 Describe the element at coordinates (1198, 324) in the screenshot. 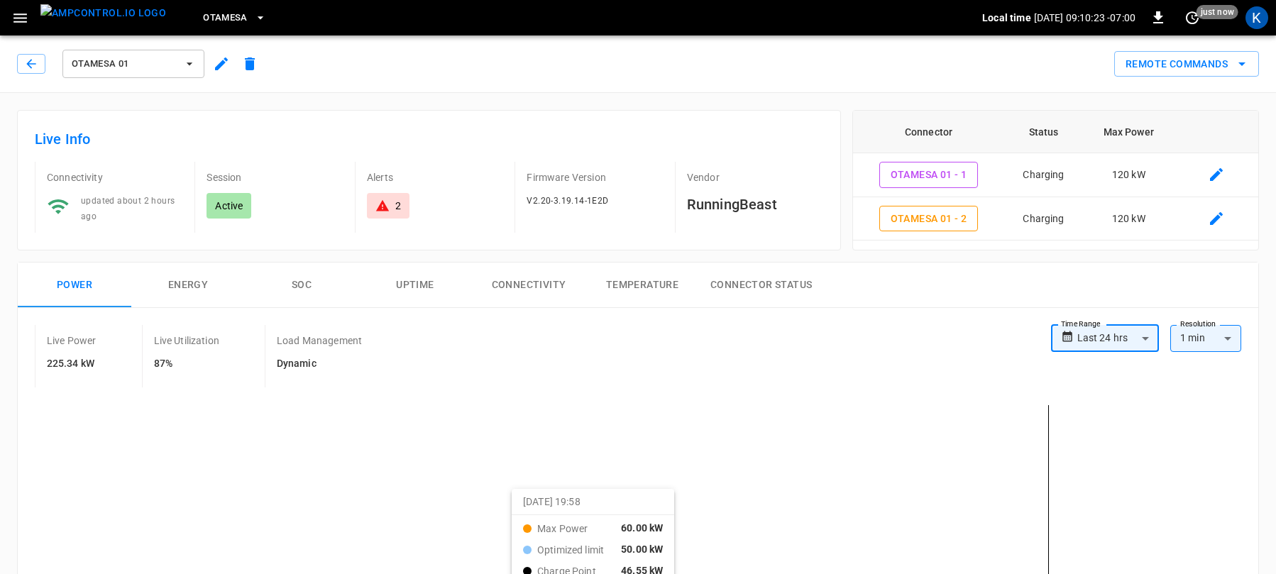

I see `label: Resolution` at that location.